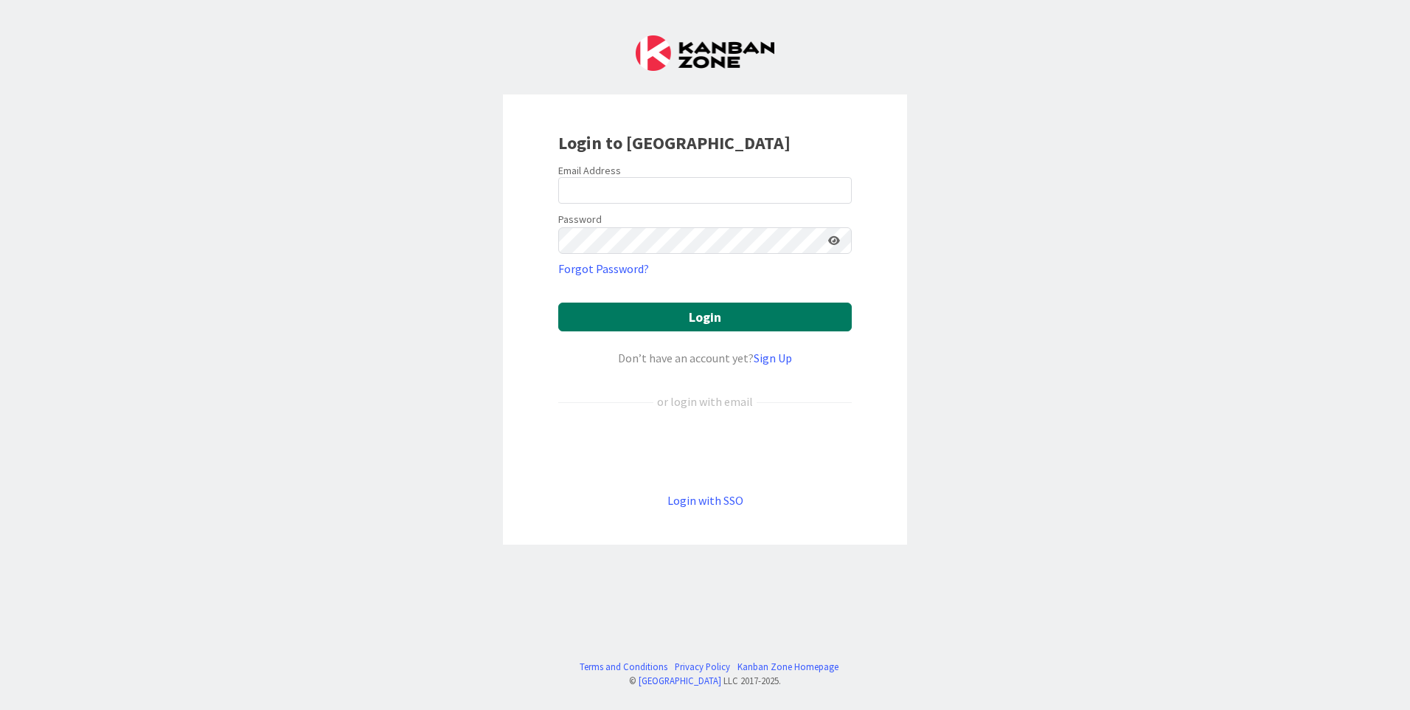 Image resolution: width=1410 pixels, height=710 pixels. What do you see at coordinates (702, 666) in the screenshot?
I see `a: Privacy Policy` at bounding box center [702, 666].